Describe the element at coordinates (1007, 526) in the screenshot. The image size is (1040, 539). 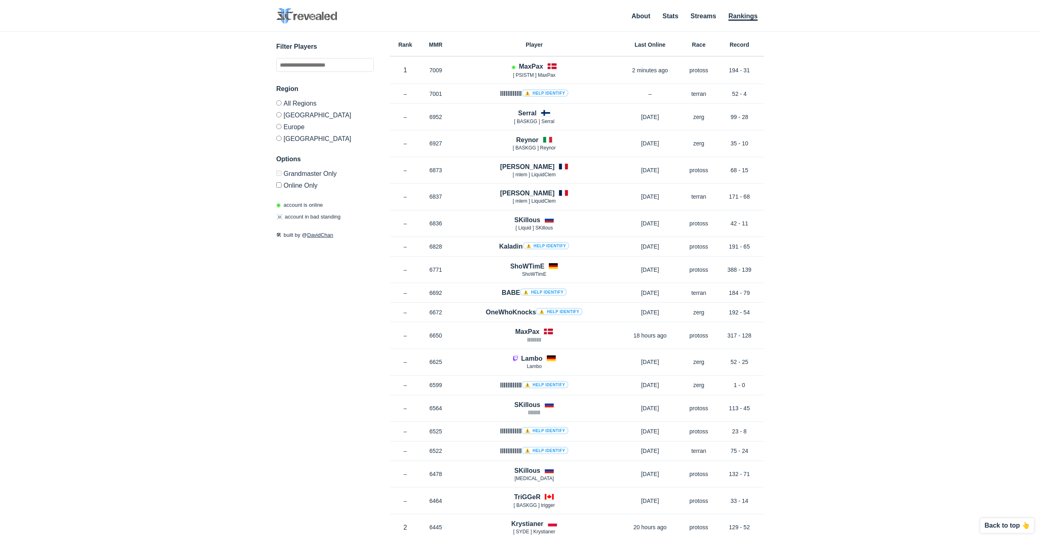
I see `p: Back to top 👆` at that location.